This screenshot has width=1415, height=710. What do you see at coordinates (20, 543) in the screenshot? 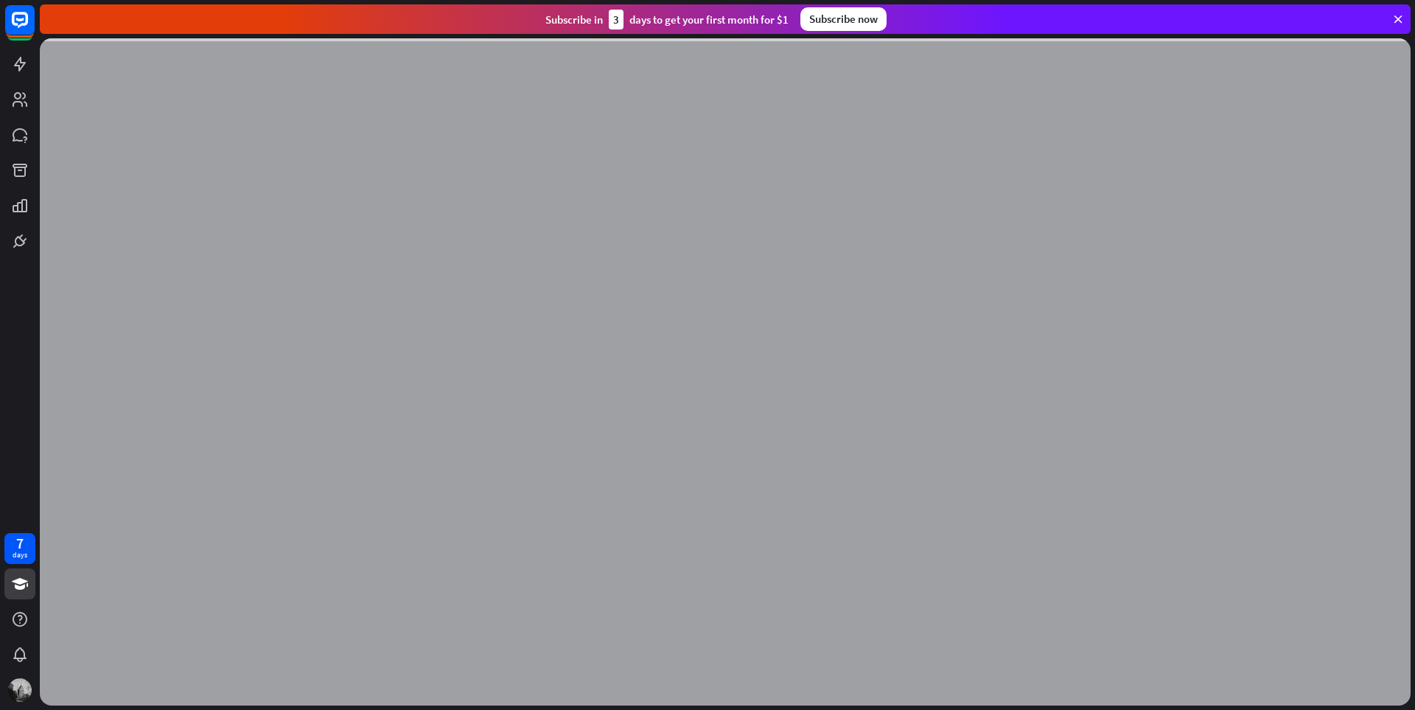
I see `div: 7` at bounding box center [20, 543].